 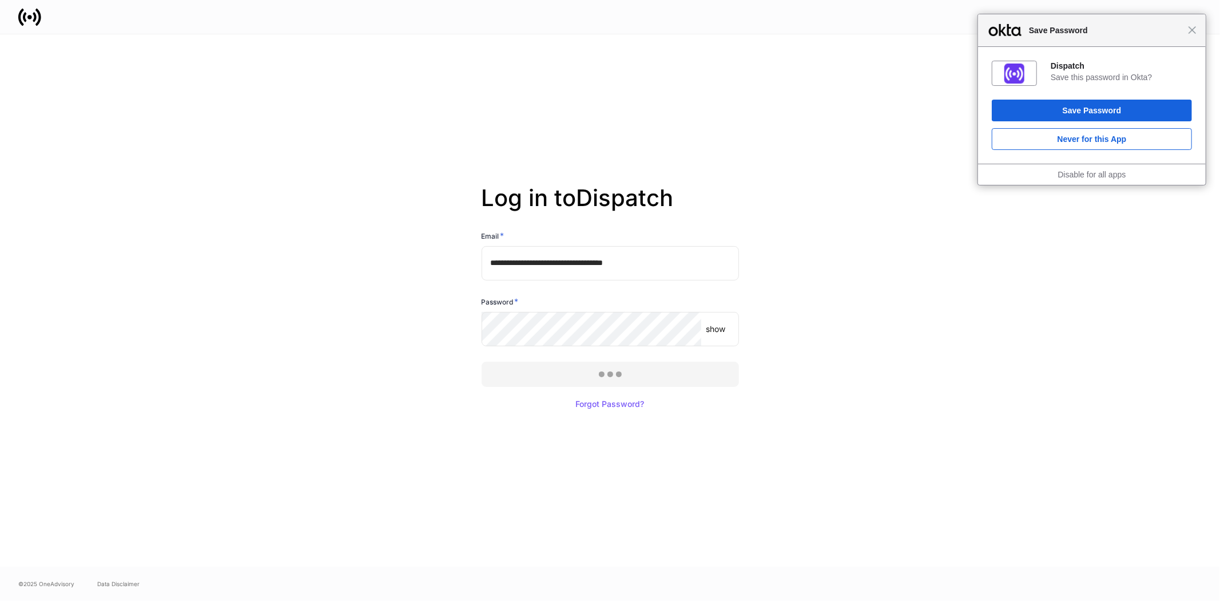 I want to click on div: Dispatch, so click(x=1121, y=66).